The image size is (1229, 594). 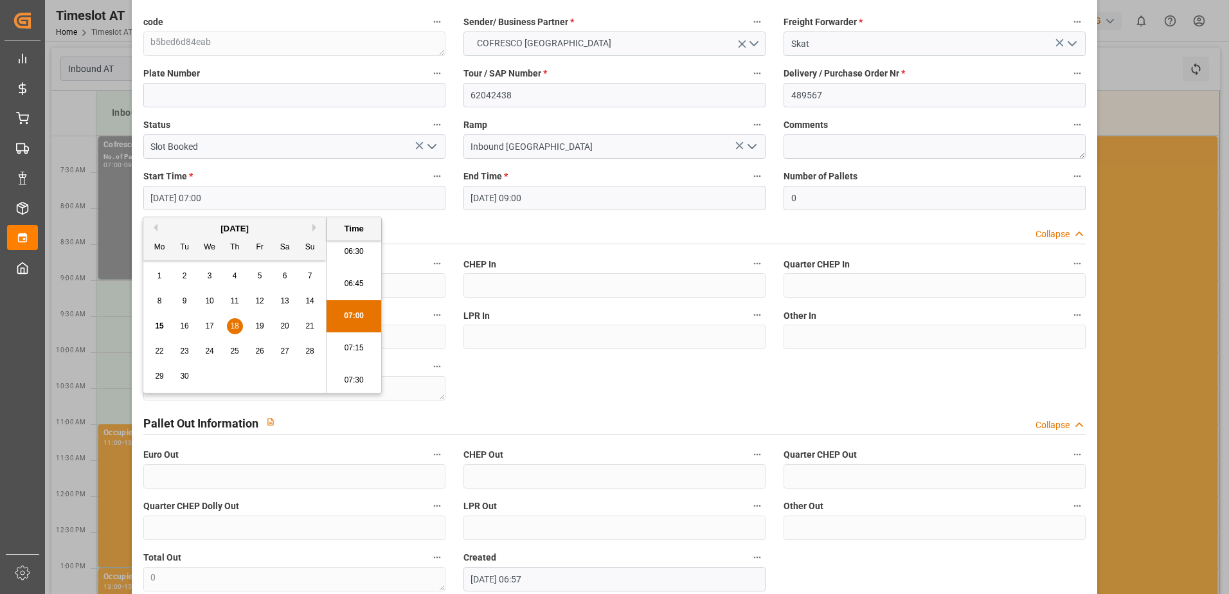 I want to click on button: Total In, so click(x=437, y=366).